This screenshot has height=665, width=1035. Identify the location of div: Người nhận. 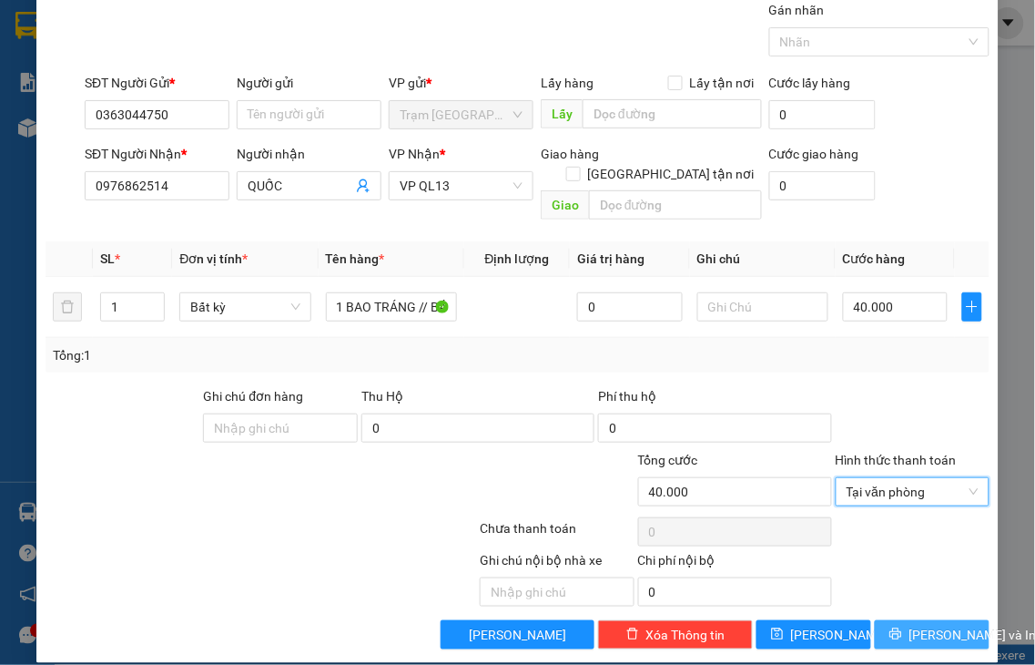
(309, 154).